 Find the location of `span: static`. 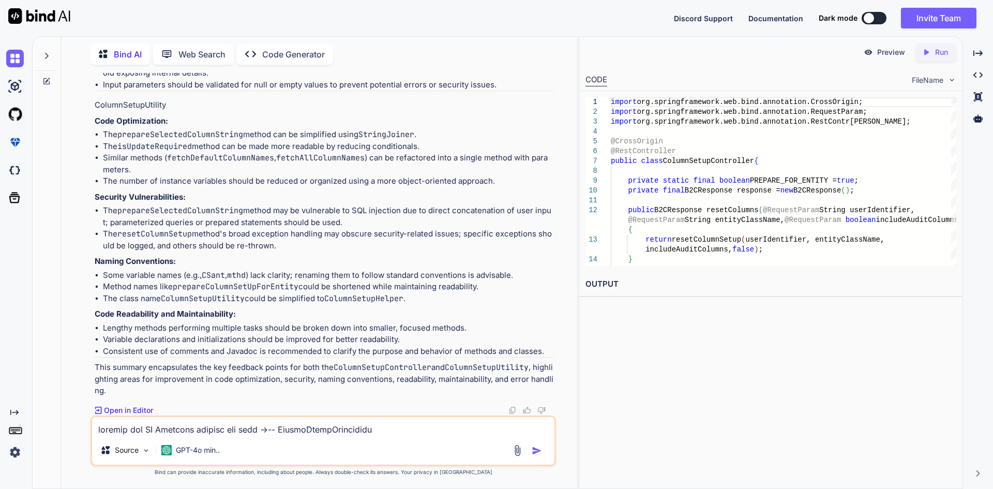

span: static is located at coordinates (675, 180).